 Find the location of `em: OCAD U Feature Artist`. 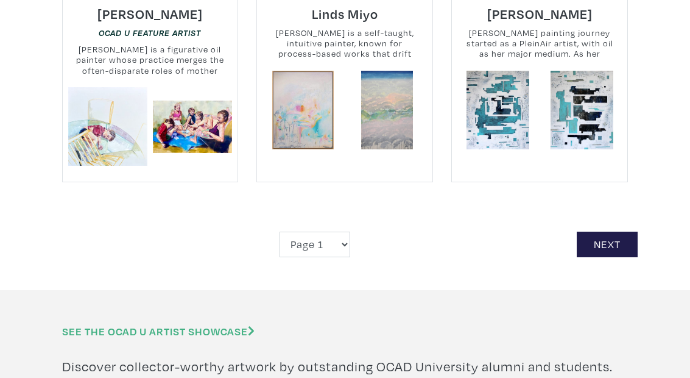

em: OCAD U Feature Artist is located at coordinates (150, 34).